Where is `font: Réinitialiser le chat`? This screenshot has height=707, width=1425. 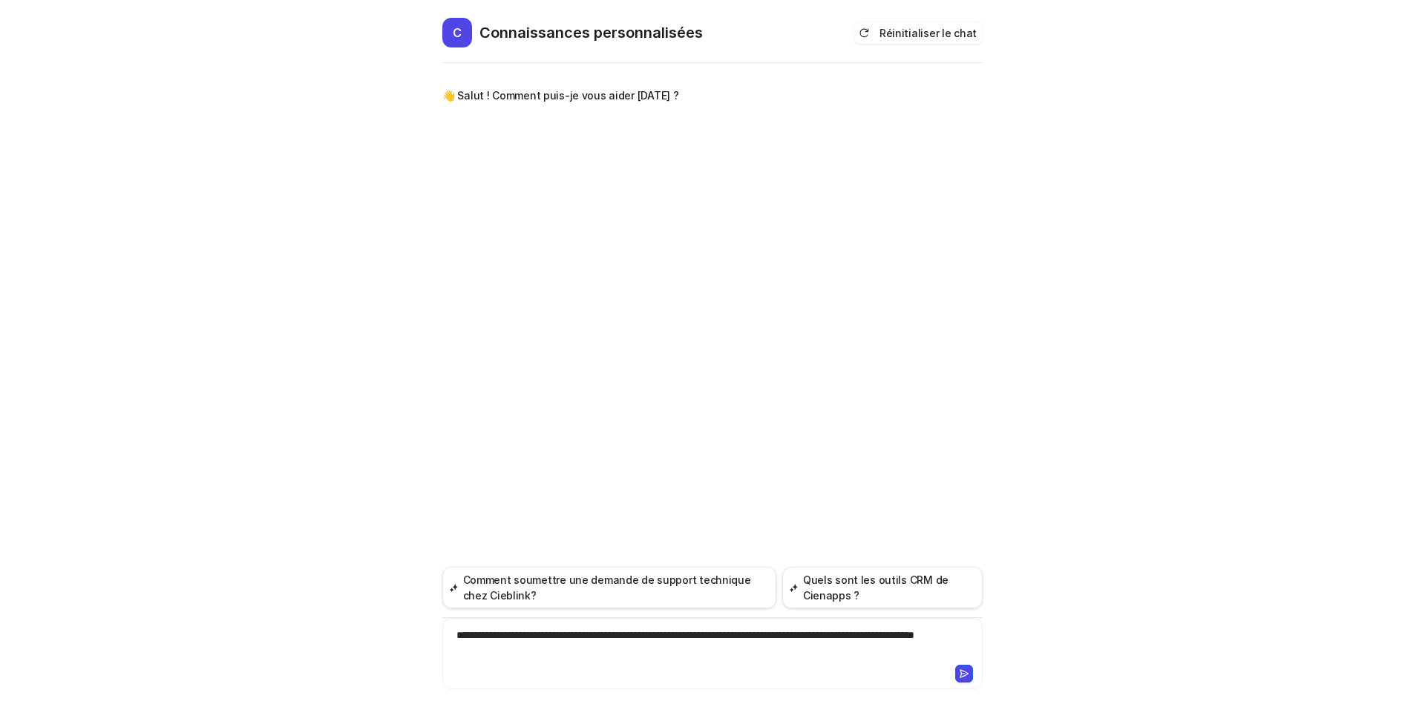
font: Réinitialiser le chat is located at coordinates (928, 33).